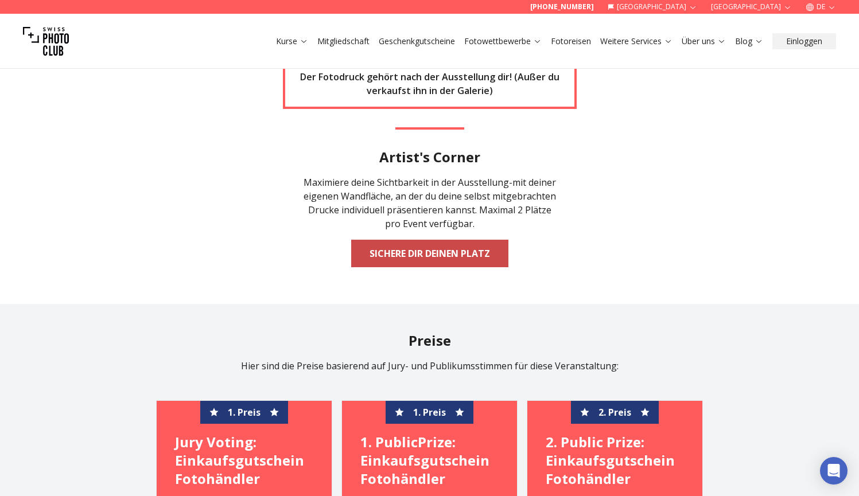 The height and width of the screenshot is (496, 859). Describe the element at coordinates (703, 41) in the screenshot. I see `button: Über uns` at that location.